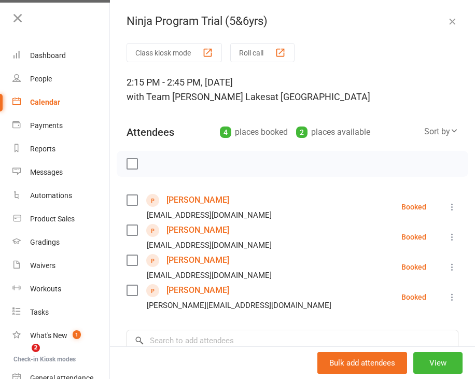 The height and width of the screenshot is (379, 475). Describe the element at coordinates (45, 242) in the screenshot. I see `div: Gradings` at that location.